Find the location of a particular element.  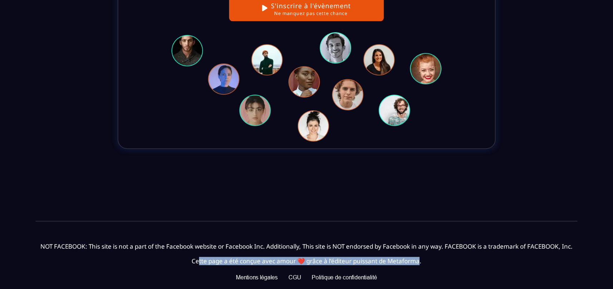

text: Cette page a été conçue avec amour ❤️ grâce à l’éditeur puissant de Metaforma. is located at coordinates (306, 261).